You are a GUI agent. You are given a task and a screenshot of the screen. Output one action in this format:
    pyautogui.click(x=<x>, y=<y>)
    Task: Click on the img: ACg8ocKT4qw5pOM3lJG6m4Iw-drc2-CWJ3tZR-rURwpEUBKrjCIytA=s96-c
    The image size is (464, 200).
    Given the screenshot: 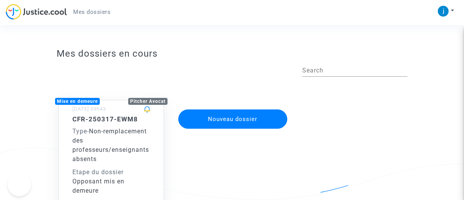 What is the action you would take?
    pyautogui.click(x=443, y=11)
    